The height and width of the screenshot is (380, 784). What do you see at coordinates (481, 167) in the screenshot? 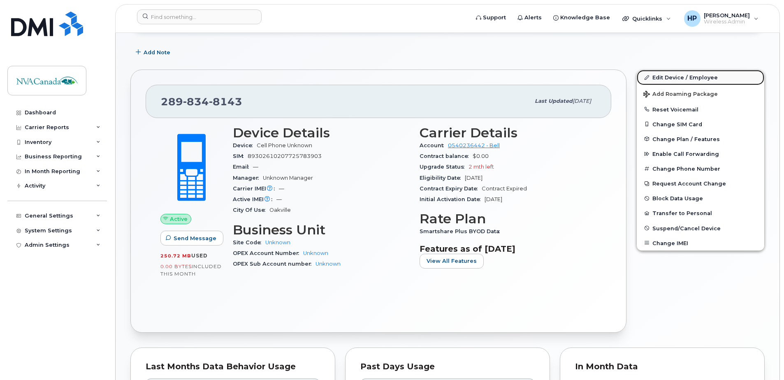
I see `span: 2 mth left` at bounding box center [481, 167].